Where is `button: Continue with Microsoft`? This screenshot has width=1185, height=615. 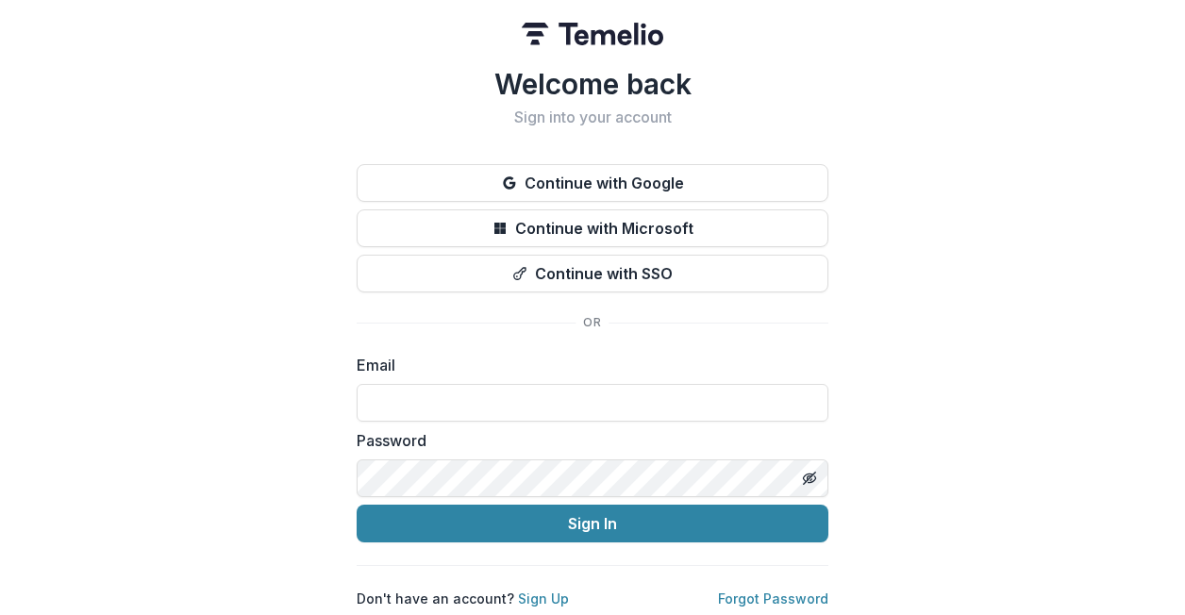
button: Continue with Microsoft is located at coordinates (593, 228).